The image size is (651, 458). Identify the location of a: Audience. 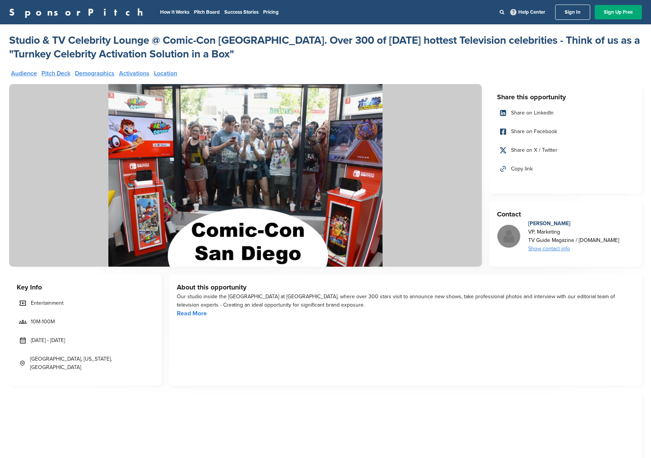
(24, 73).